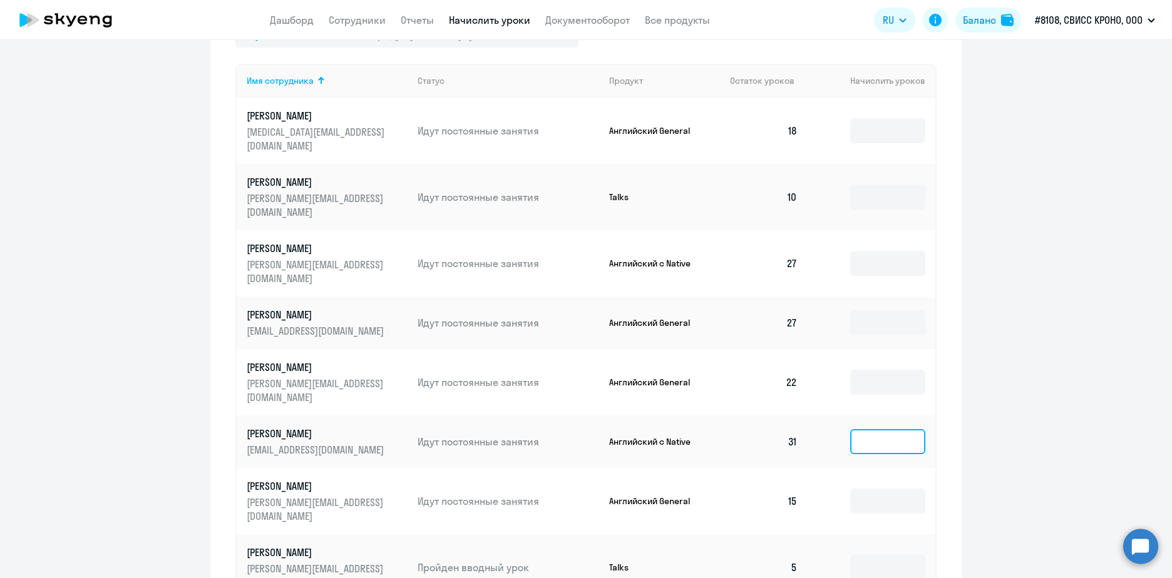 The image size is (1172, 578). Describe the element at coordinates (1089, 20) in the screenshot. I see `p: #8108, СВИСС КРОНО, ООО` at that location.